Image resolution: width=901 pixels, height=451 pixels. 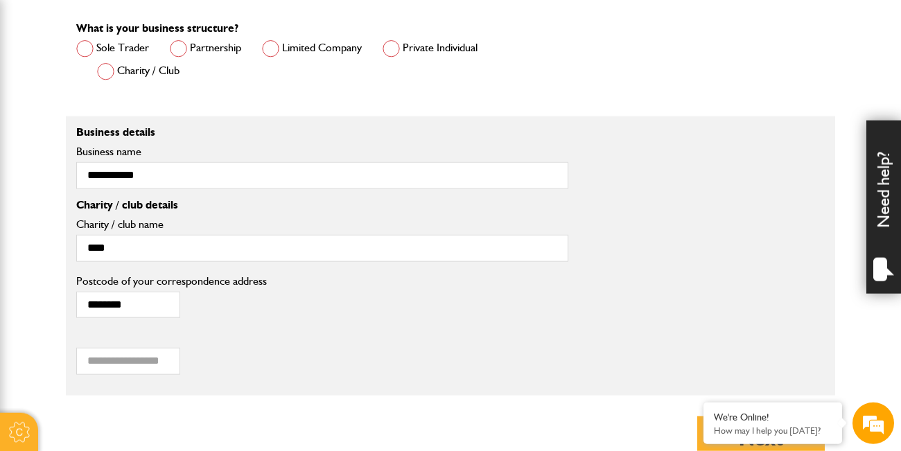 What do you see at coordinates (322, 281) in the screenshot?
I see `label: Postcode of your correspondence address` at bounding box center [322, 281].